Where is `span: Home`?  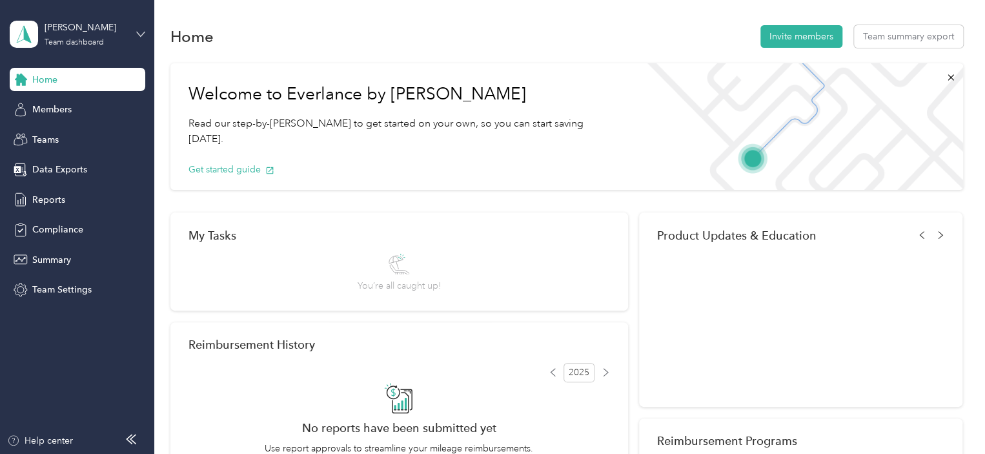 span: Home is located at coordinates (45, 79).